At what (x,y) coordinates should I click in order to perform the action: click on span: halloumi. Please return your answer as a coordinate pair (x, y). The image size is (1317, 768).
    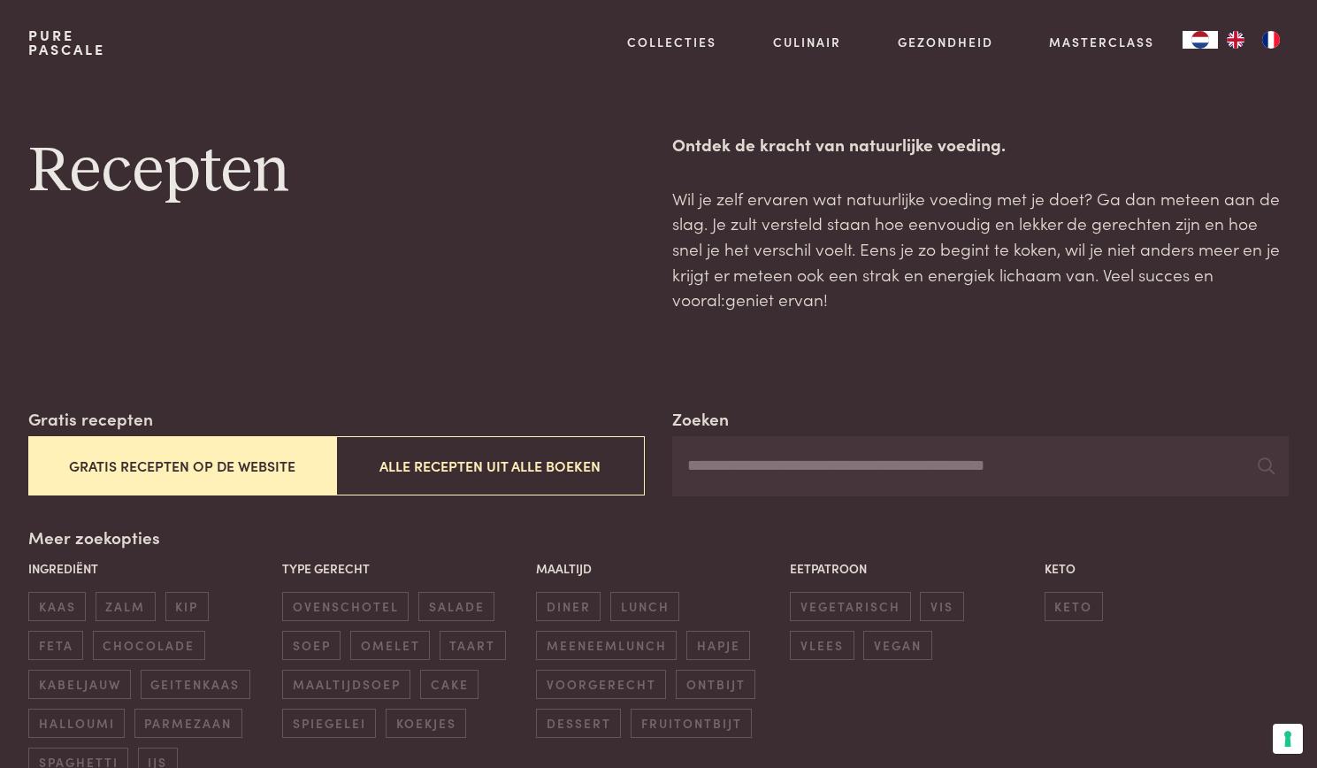
    Looking at the image, I should click on (76, 722).